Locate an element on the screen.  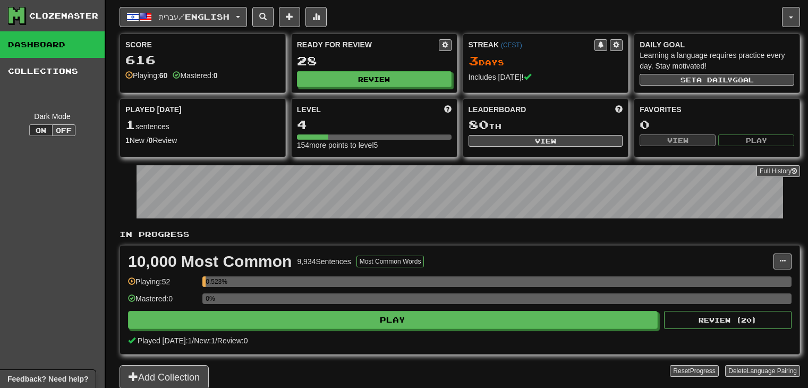
strong: 60 is located at coordinates (164, 75).